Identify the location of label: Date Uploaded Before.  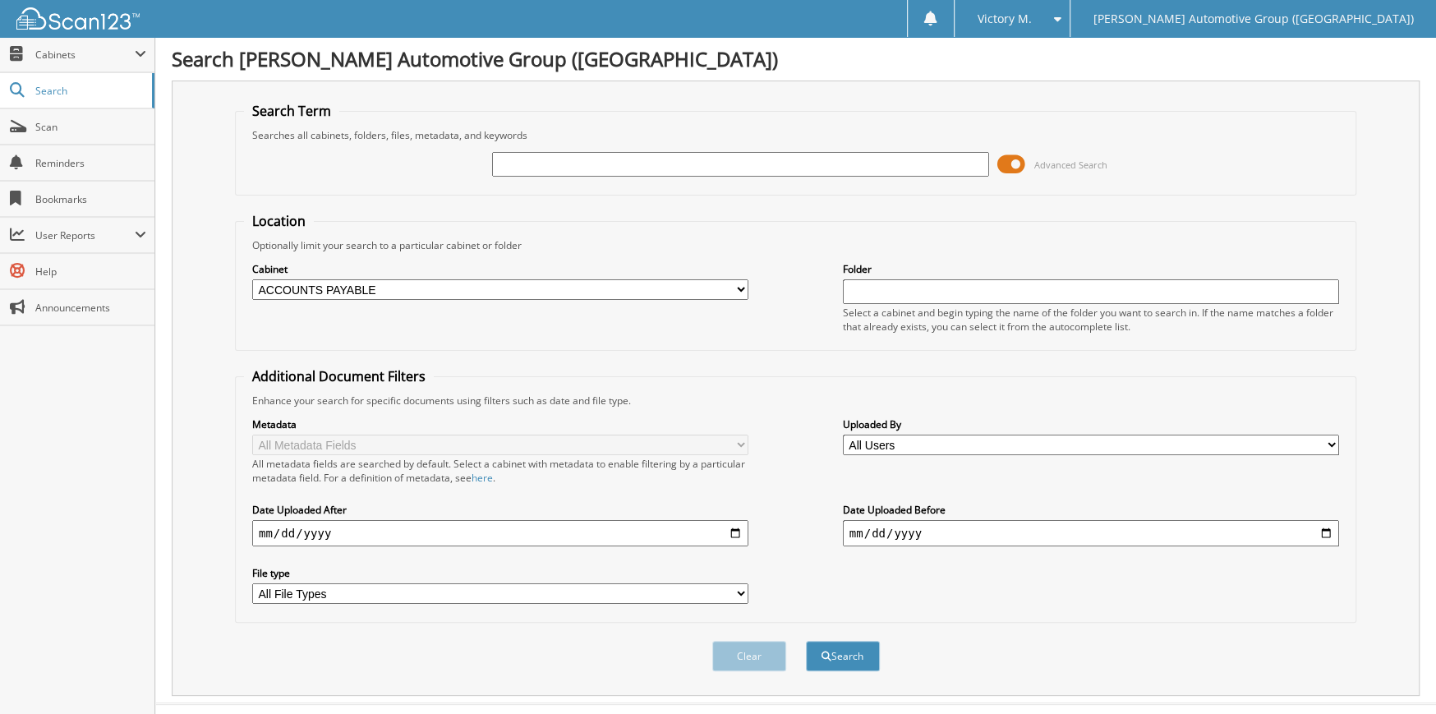
(1091, 509).